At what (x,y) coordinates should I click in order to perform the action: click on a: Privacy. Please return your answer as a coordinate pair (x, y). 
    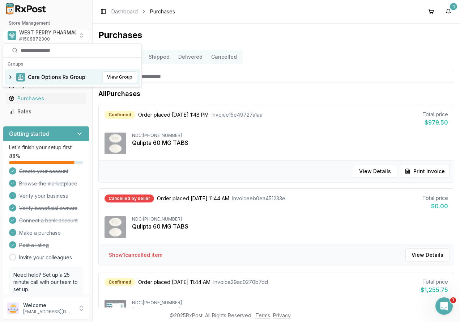
    Looking at the image, I should click on (282, 315).